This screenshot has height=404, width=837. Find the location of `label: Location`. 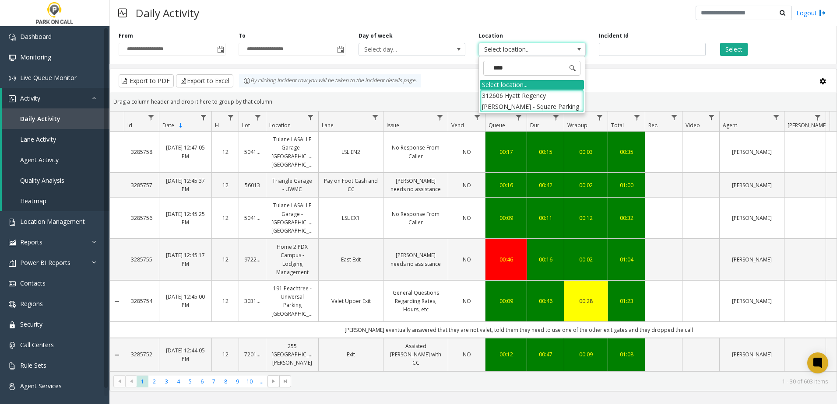

label: Location is located at coordinates (491, 36).